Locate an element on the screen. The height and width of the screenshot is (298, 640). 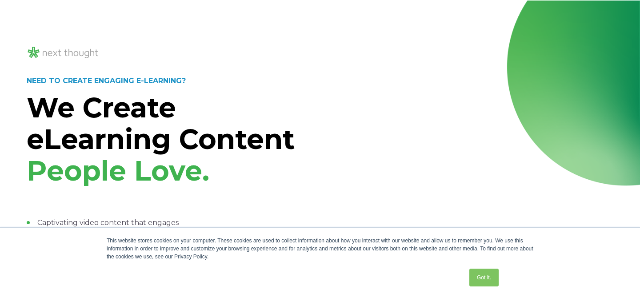
span: People Love. is located at coordinates (118, 171).